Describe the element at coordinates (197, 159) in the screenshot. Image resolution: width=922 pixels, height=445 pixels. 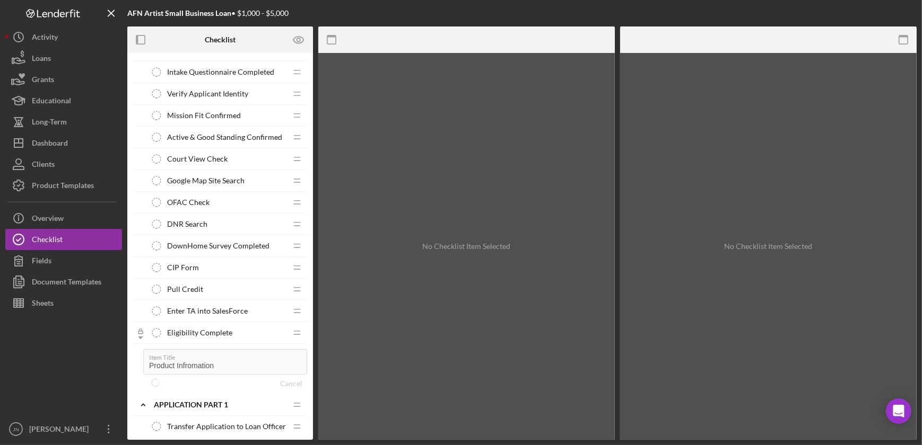
I see `span: Court View Check` at that location.